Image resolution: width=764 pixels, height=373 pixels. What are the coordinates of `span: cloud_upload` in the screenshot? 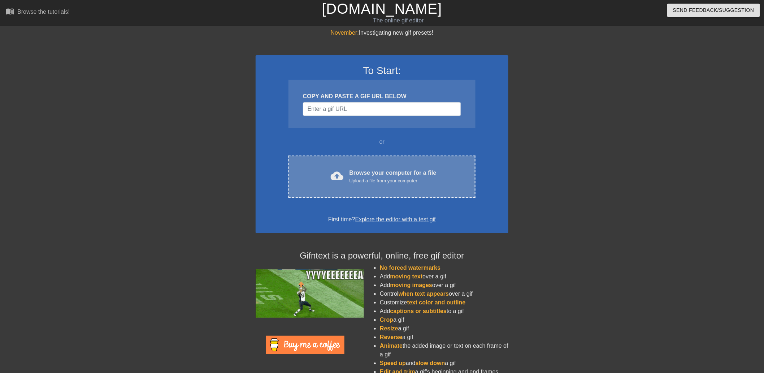 It's located at (337, 176).